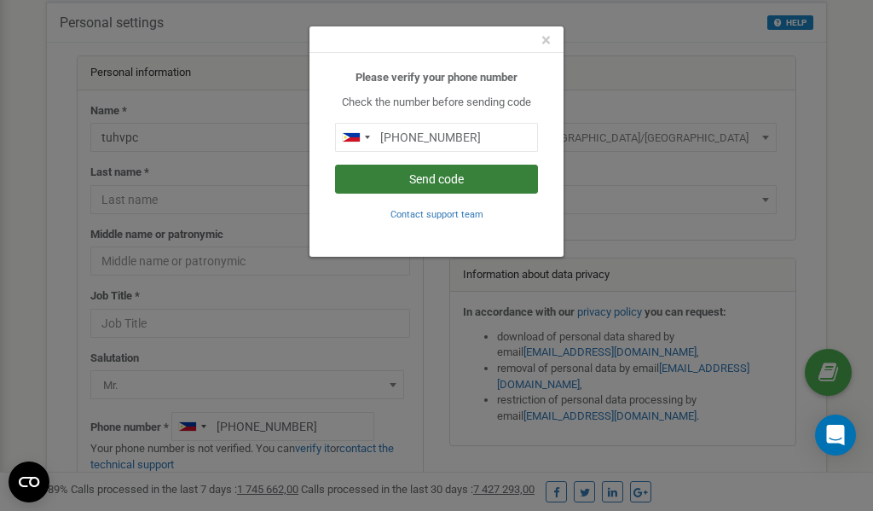  I want to click on p: Check the number before sending code, so click(437, 102).